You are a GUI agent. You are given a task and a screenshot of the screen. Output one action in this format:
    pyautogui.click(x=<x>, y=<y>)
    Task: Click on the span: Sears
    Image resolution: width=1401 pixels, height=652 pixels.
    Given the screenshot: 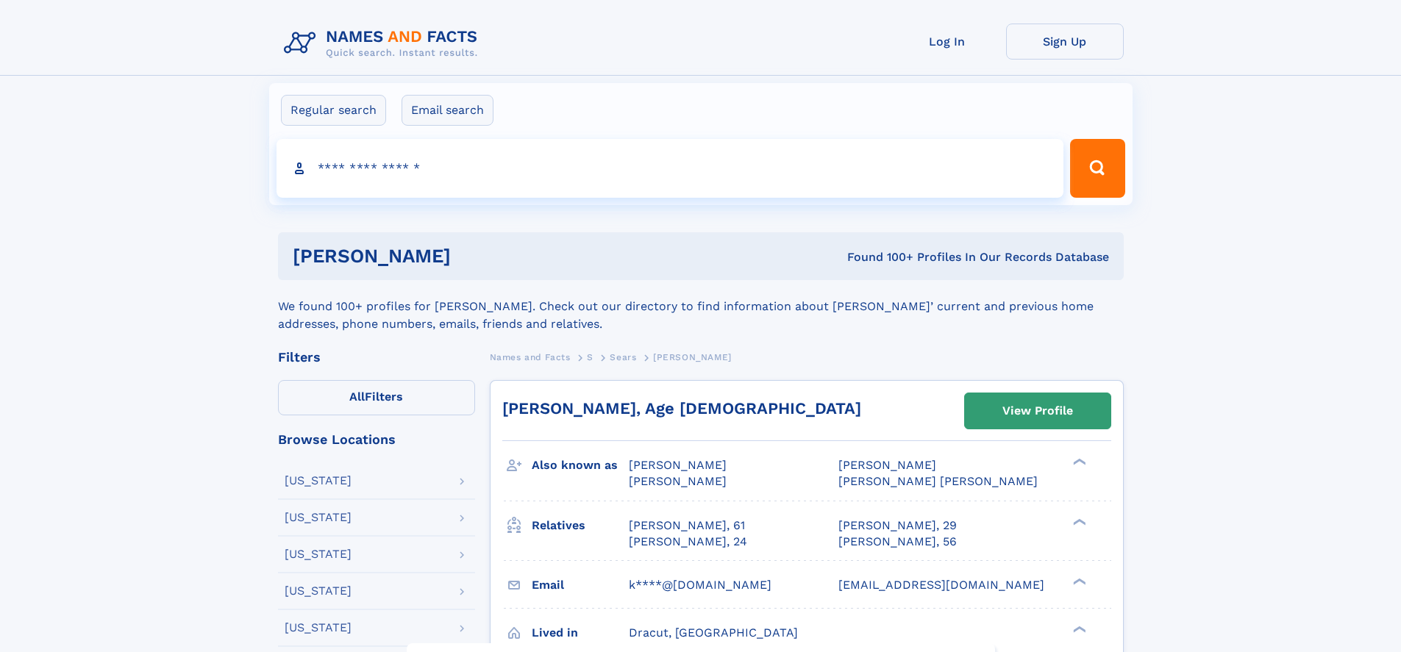 What is the action you would take?
    pyautogui.click(x=623, y=357)
    